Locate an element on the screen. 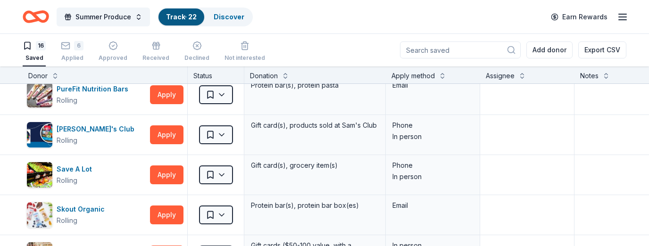 This screenshot has height=246, width=649. div: Donor is located at coordinates (38, 76).